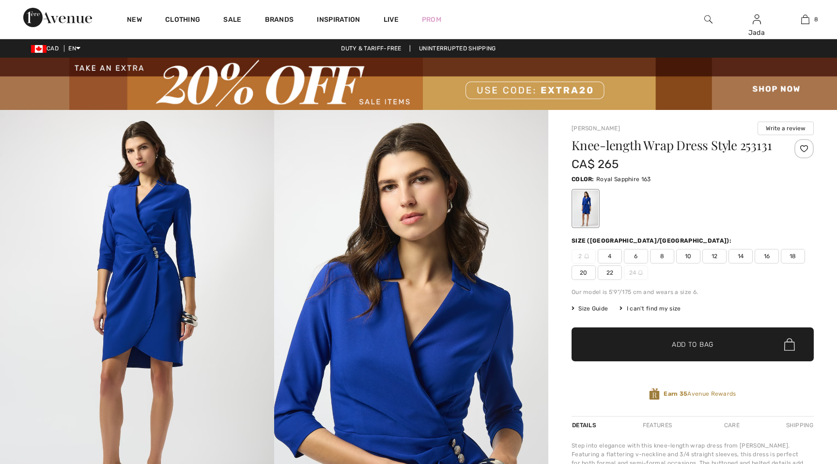 The image size is (837, 464). I want to click on img: search the website, so click(708, 19).